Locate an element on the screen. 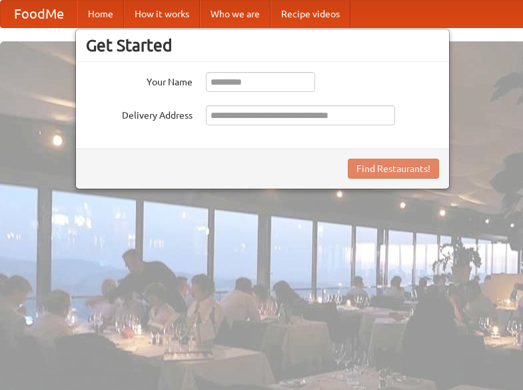 This screenshot has height=390, width=523. label: Delivery Address is located at coordinates (139, 113).